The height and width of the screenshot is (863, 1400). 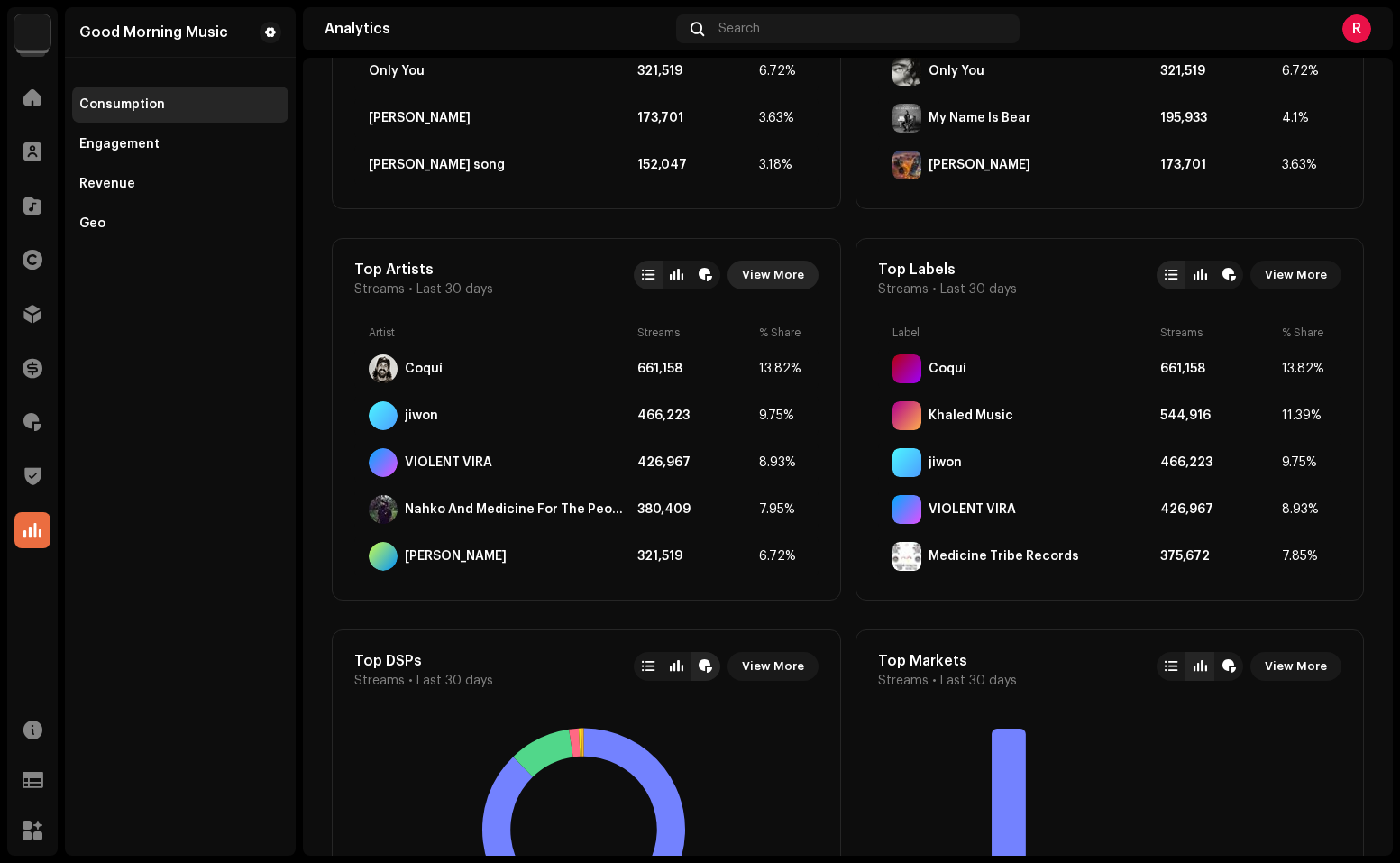 I want to click on div: Top Artists, so click(x=424, y=270).